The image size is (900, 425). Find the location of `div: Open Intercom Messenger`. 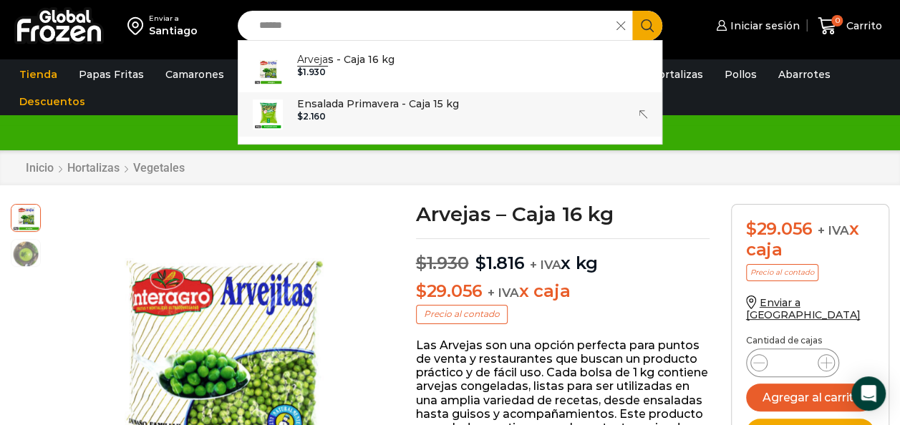

div: Open Intercom Messenger is located at coordinates (869, 394).